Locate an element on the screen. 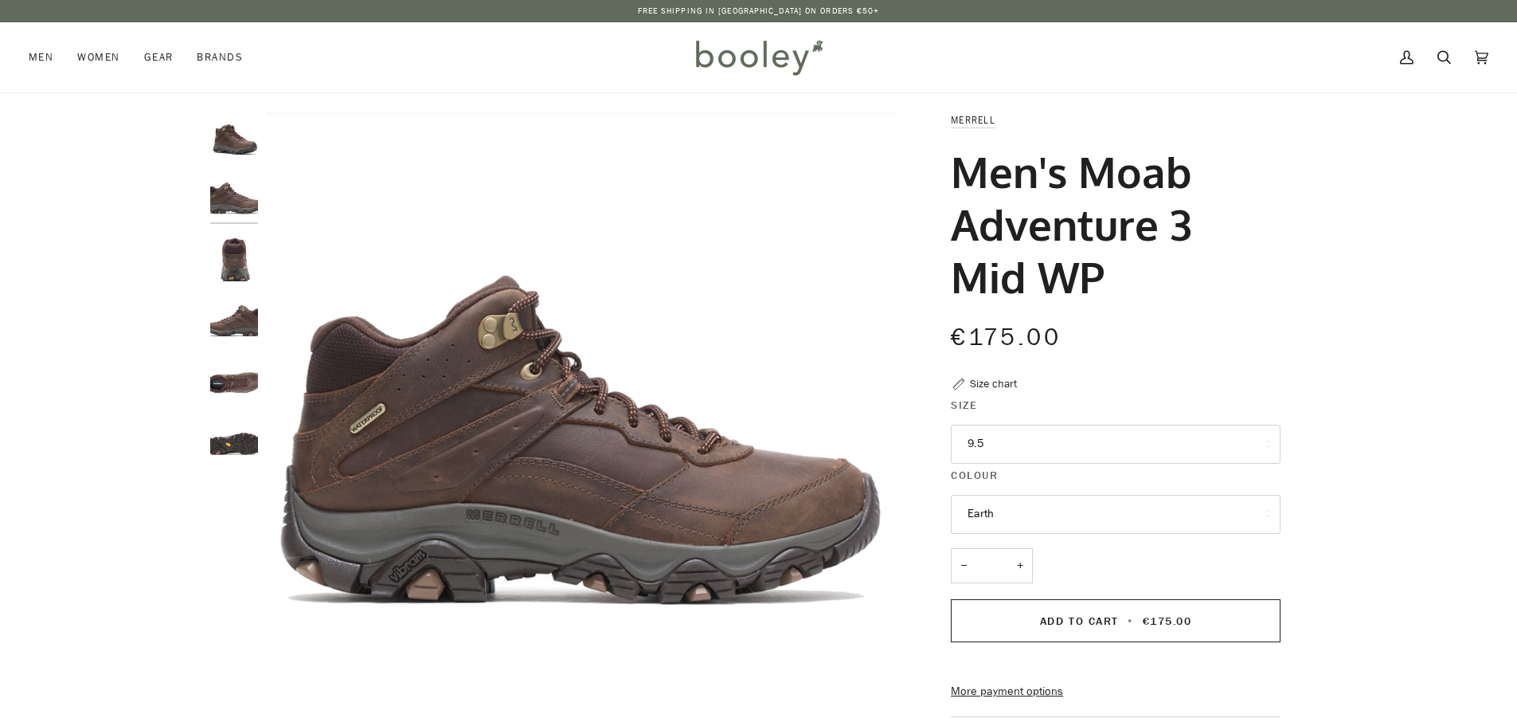 The width and height of the screenshot is (1517, 726). div: Size chart is located at coordinates (993, 383).